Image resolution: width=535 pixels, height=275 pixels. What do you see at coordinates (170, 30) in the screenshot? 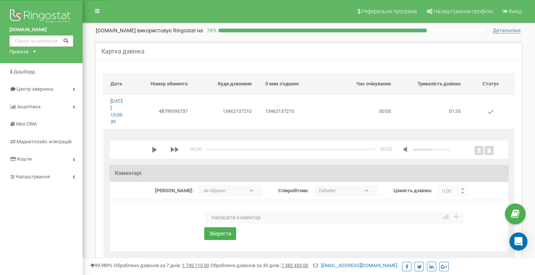
I see `span: використовує Ringostat на` at bounding box center [170, 30].